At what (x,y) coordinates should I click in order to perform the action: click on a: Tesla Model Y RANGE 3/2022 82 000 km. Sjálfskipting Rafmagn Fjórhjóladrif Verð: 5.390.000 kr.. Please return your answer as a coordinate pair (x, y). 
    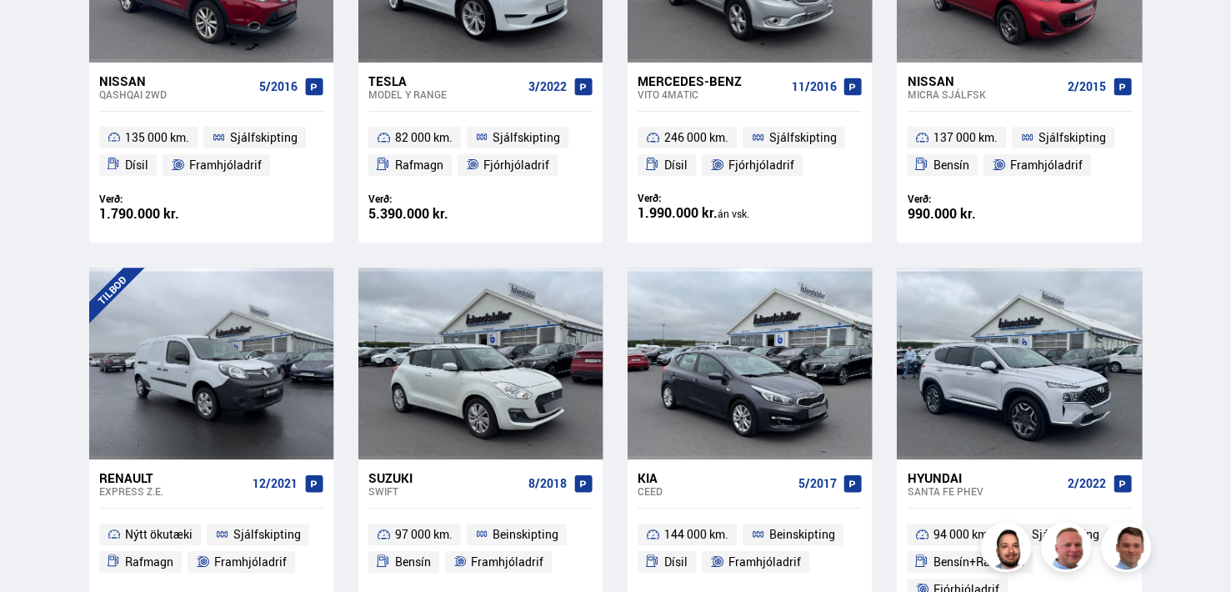
    Looking at the image, I should click on (480, 152).